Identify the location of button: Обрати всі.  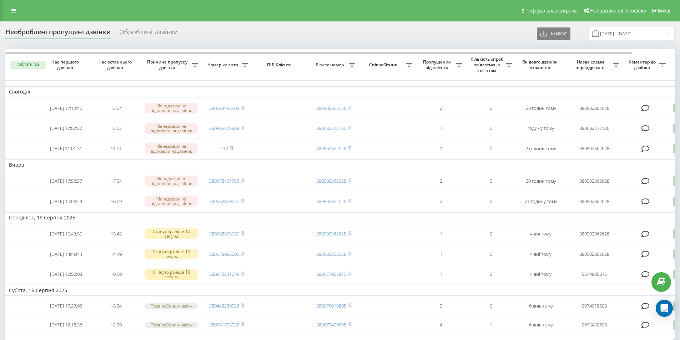
(28, 65).